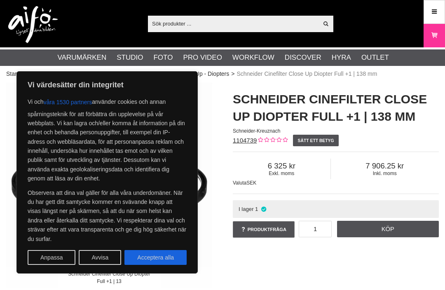 This screenshot has width=445, height=290. What do you see at coordinates (281, 166) in the screenshot?
I see `span: 6 325` at bounding box center [281, 166].